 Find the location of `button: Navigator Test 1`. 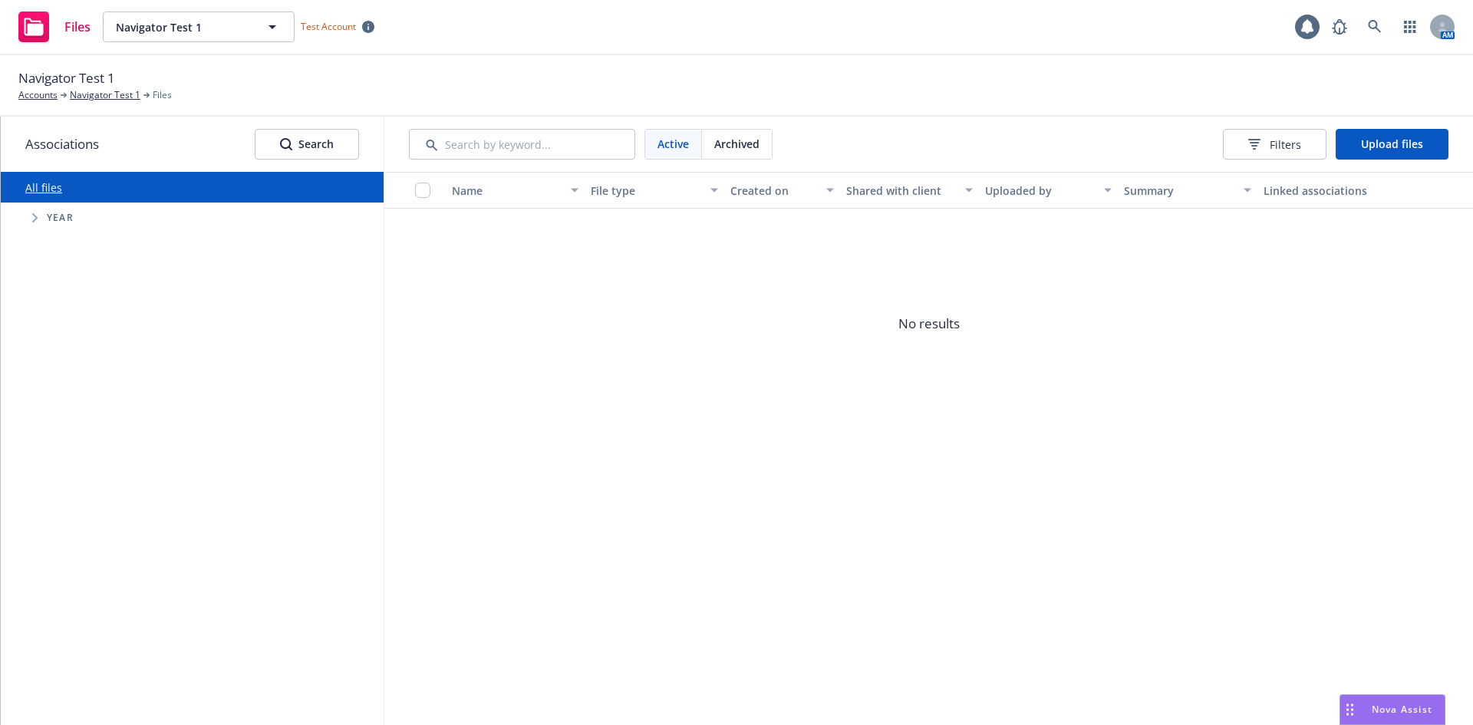

button: Navigator Test 1 is located at coordinates (199, 27).